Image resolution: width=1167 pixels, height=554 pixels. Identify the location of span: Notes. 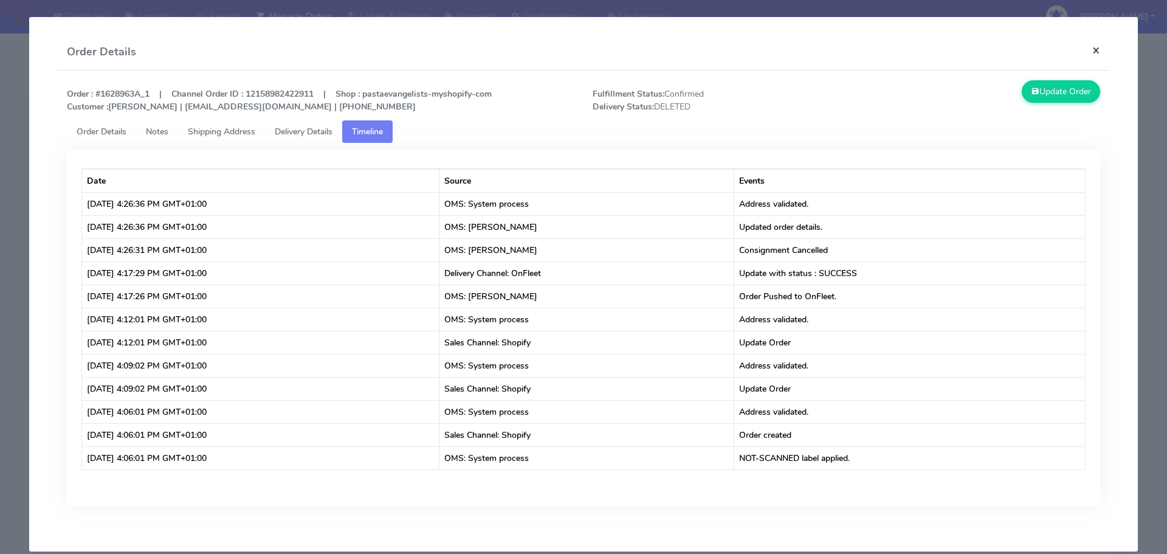
(157, 131).